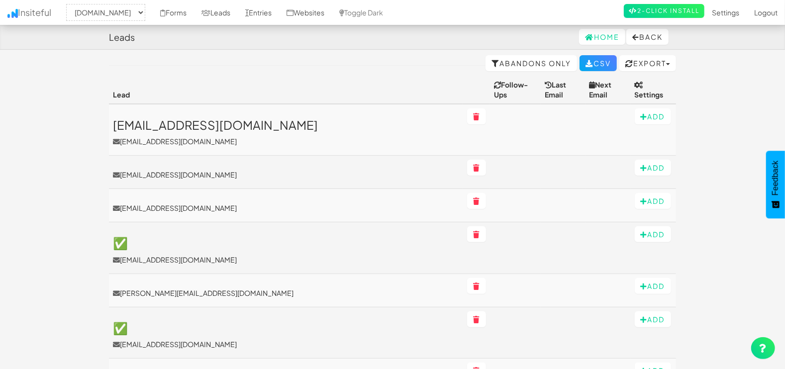  What do you see at coordinates (562, 90) in the screenshot?
I see `th: Last Email` at bounding box center [562, 90].